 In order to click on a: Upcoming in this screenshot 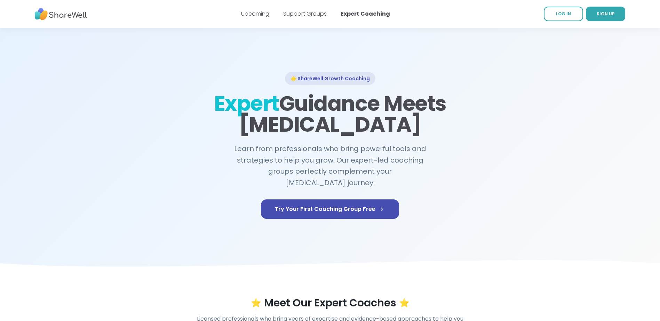, I will do `click(255, 14)`.